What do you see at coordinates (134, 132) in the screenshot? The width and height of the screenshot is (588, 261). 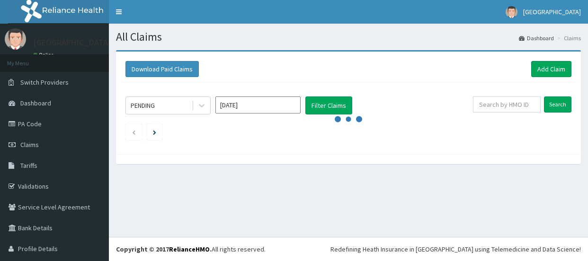 I see `a: Previous page` at bounding box center [134, 132].